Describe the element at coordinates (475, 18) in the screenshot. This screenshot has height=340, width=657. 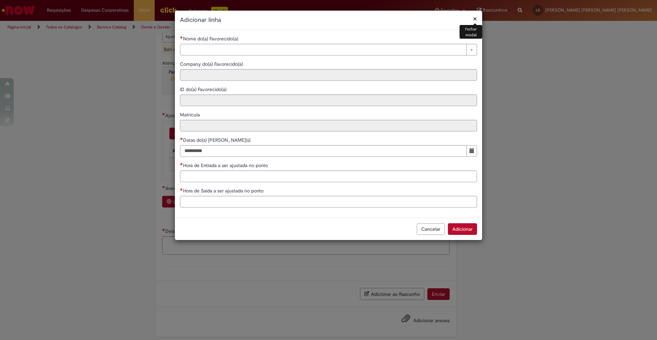
I see `button: Fechar modal` at that location.